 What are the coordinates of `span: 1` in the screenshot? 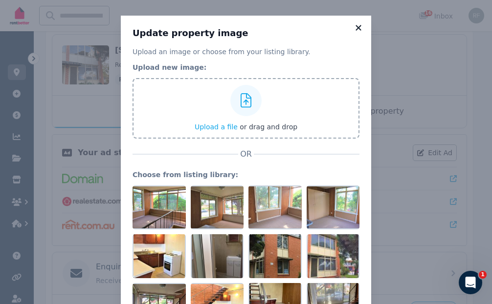 It's located at (482, 275).